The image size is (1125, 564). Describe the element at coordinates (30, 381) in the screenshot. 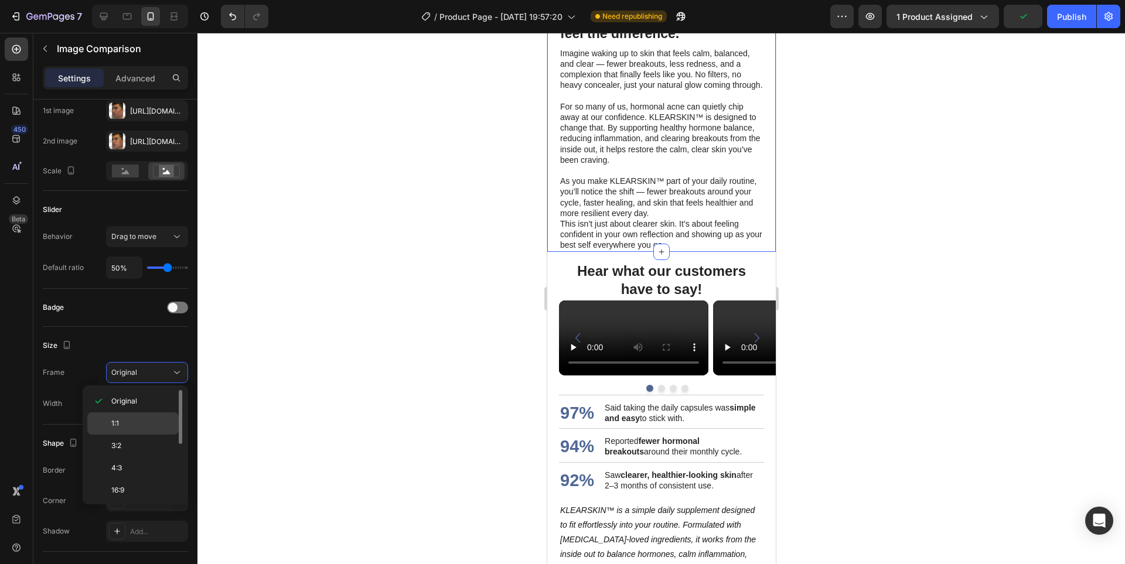

I see `p: 97%` at that location.